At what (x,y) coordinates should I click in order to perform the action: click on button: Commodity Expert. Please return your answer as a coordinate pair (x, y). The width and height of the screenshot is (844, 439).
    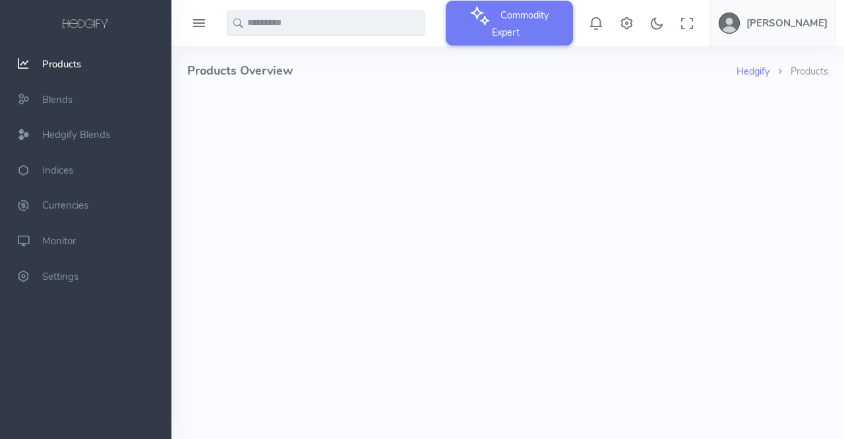
    Looking at the image, I should click on (509, 23).